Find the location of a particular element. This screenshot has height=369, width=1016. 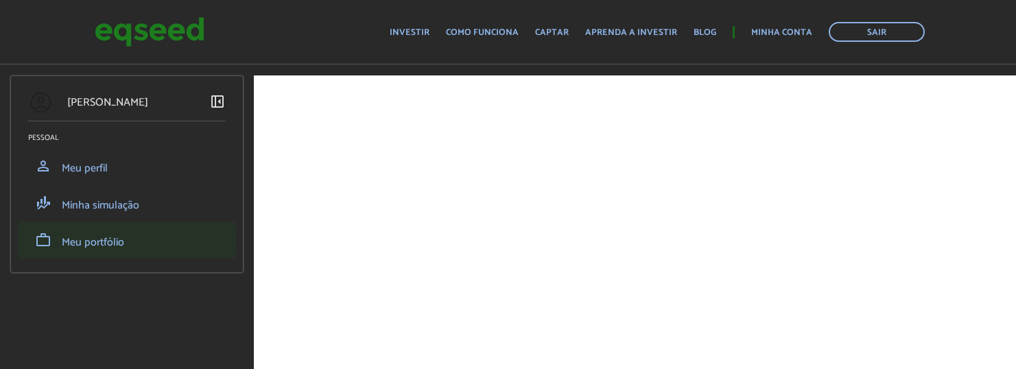

span: finance_mode is located at coordinates (43, 203).